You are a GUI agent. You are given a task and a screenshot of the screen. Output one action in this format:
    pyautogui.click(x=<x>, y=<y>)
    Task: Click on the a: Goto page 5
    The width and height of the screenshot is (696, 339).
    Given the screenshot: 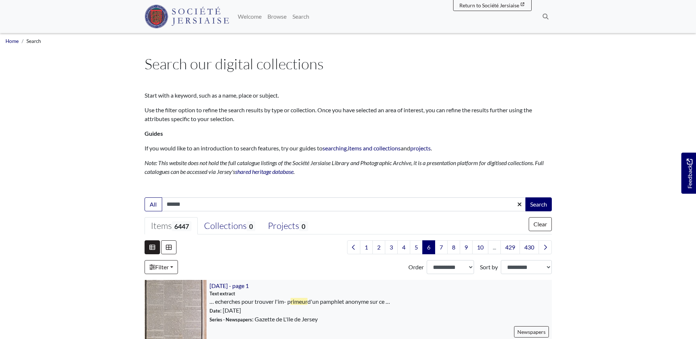 What is the action you would take?
    pyautogui.click(x=416, y=247)
    